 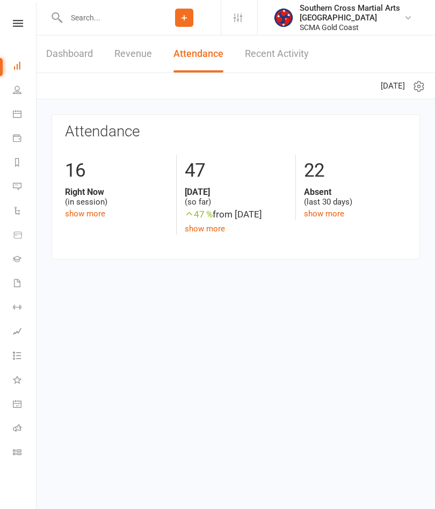 I want to click on a: Payments, so click(x=25, y=139).